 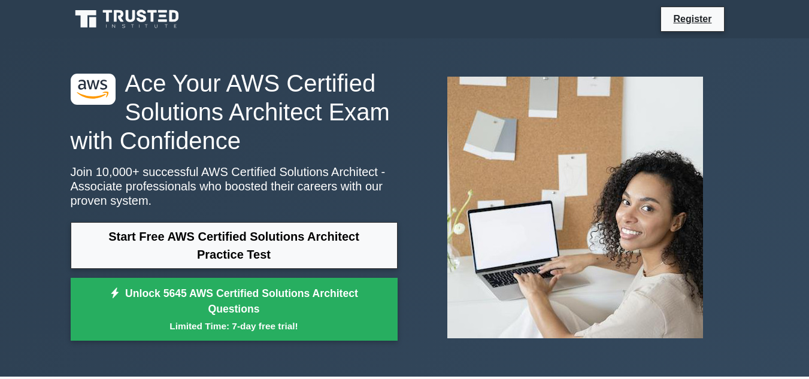 What do you see at coordinates (693, 19) in the screenshot?
I see `a: Register` at bounding box center [693, 19].